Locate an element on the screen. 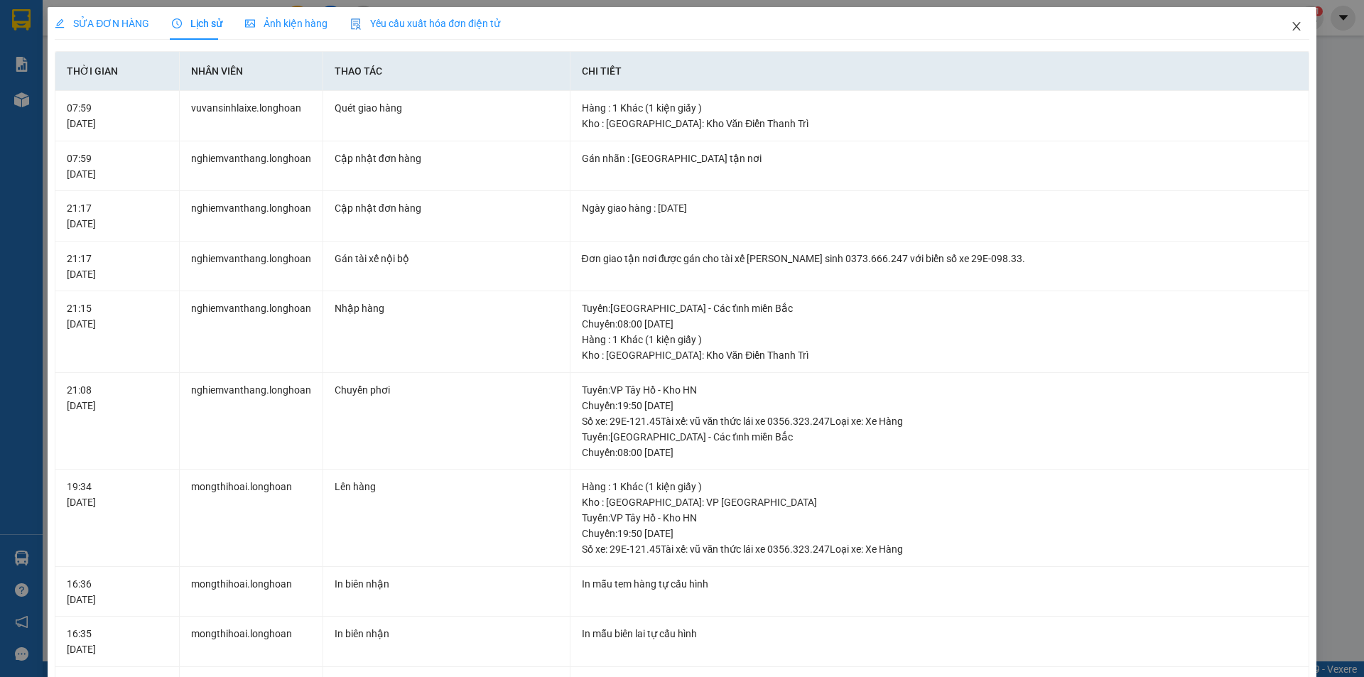 The width and height of the screenshot is (1364, 677). th: Chi tiết is located at coordinates (940, 71).